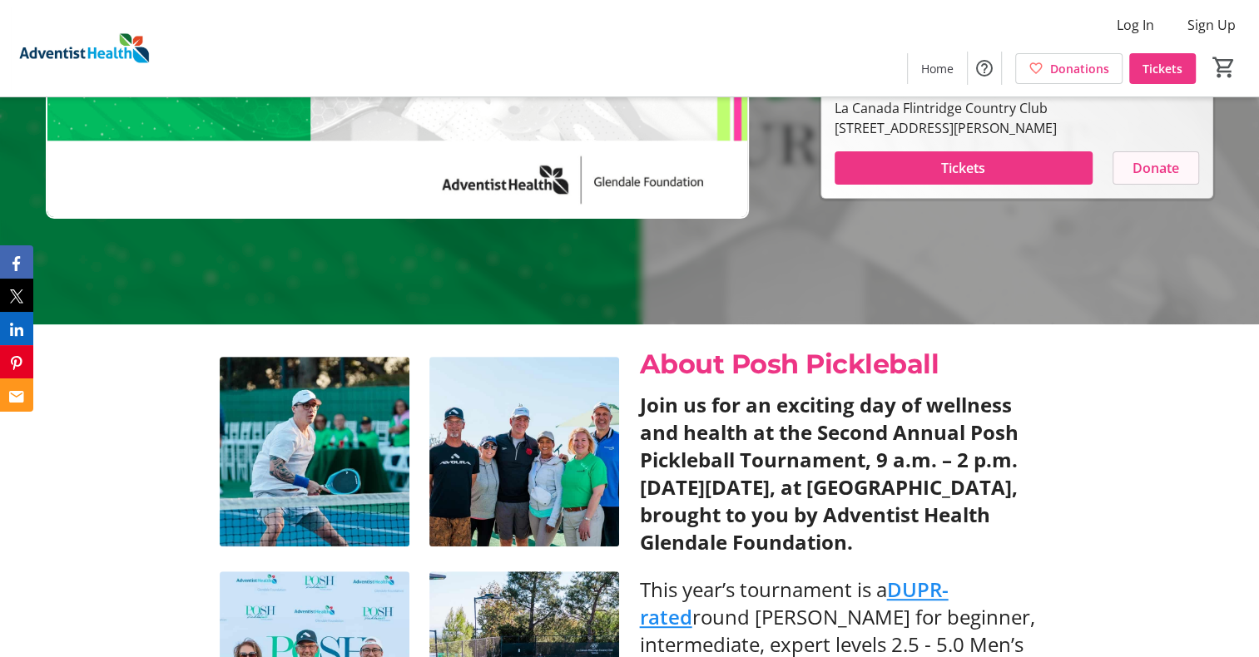  I want to click on a: Donations, so click(1068, 68).